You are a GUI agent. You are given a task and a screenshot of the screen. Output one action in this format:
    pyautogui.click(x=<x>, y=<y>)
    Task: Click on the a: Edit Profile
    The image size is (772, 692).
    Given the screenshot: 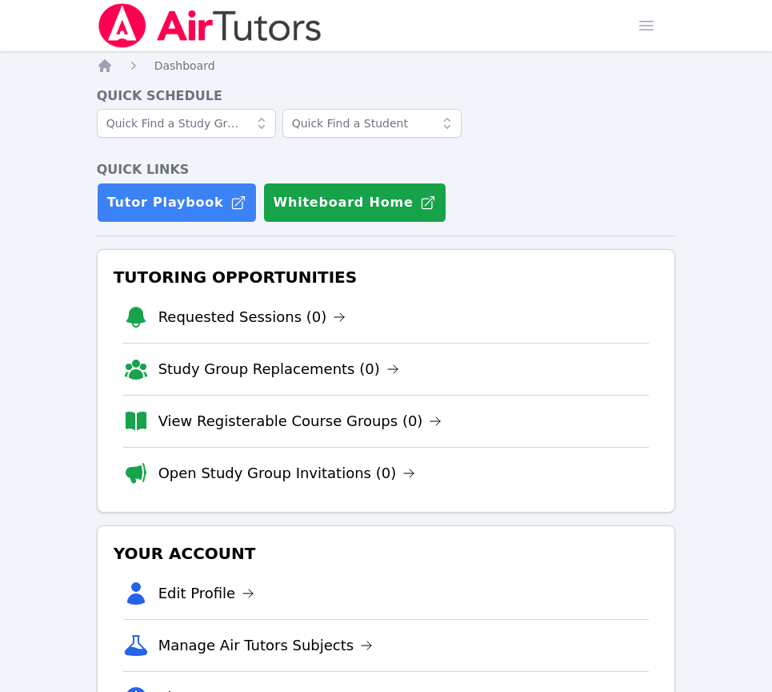 What is the action you would take?
    pyautogui.click(x=206, y=593)
    